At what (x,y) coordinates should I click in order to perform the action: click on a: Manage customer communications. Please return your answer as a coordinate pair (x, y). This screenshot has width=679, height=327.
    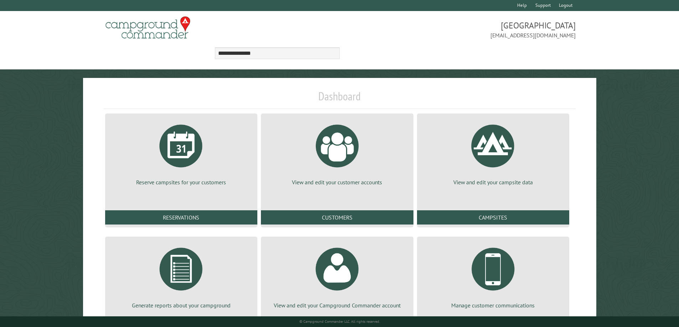
    Looking at the image, I should click on (493, 276).